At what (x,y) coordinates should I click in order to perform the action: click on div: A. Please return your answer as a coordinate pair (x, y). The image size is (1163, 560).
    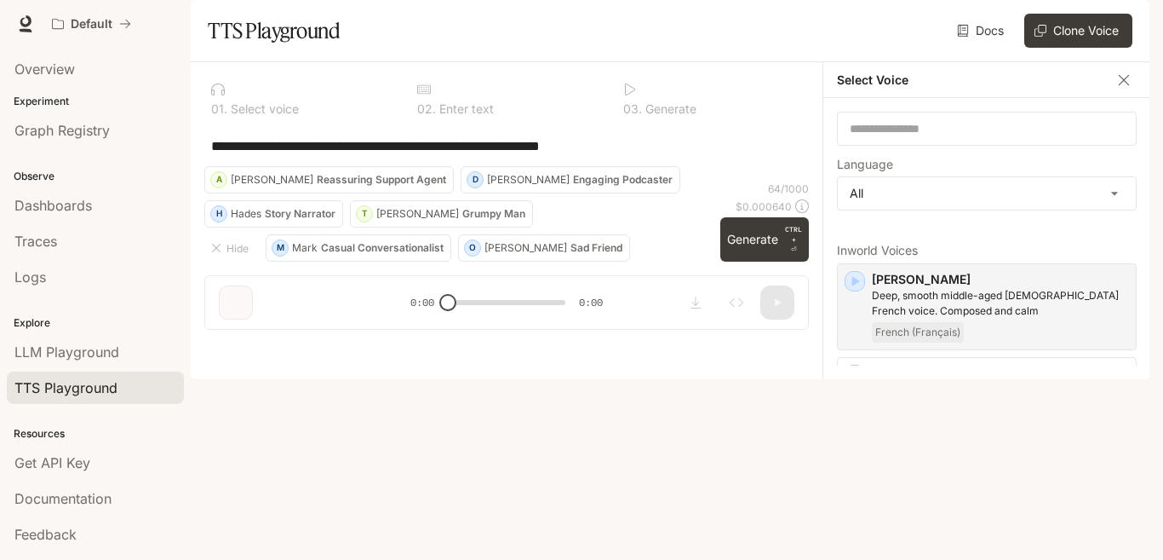
    Looking at the image, I should click on (219, 180).